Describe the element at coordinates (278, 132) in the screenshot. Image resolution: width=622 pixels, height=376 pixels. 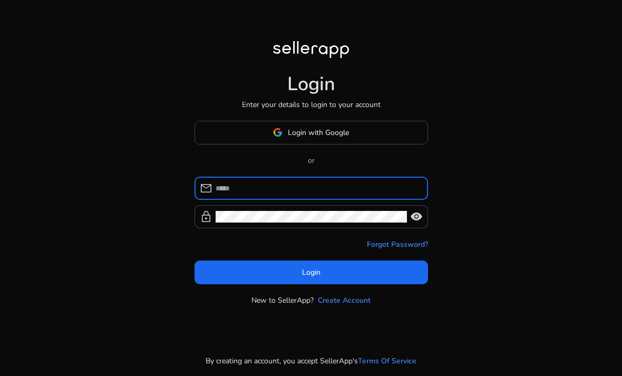
I see `img: google-logo.svg` at that location.